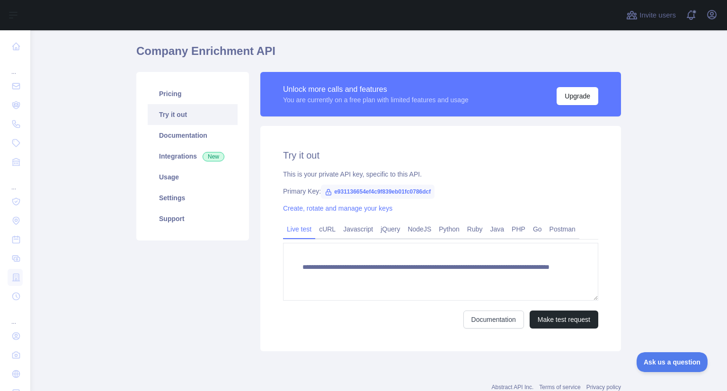 The height and width of the screenshot is (391, 727). What do you see at coordinates (441, 174) in the screenshot?
I see `div: This is your private API key, specific to this API.` at bounding box center [441, 174].